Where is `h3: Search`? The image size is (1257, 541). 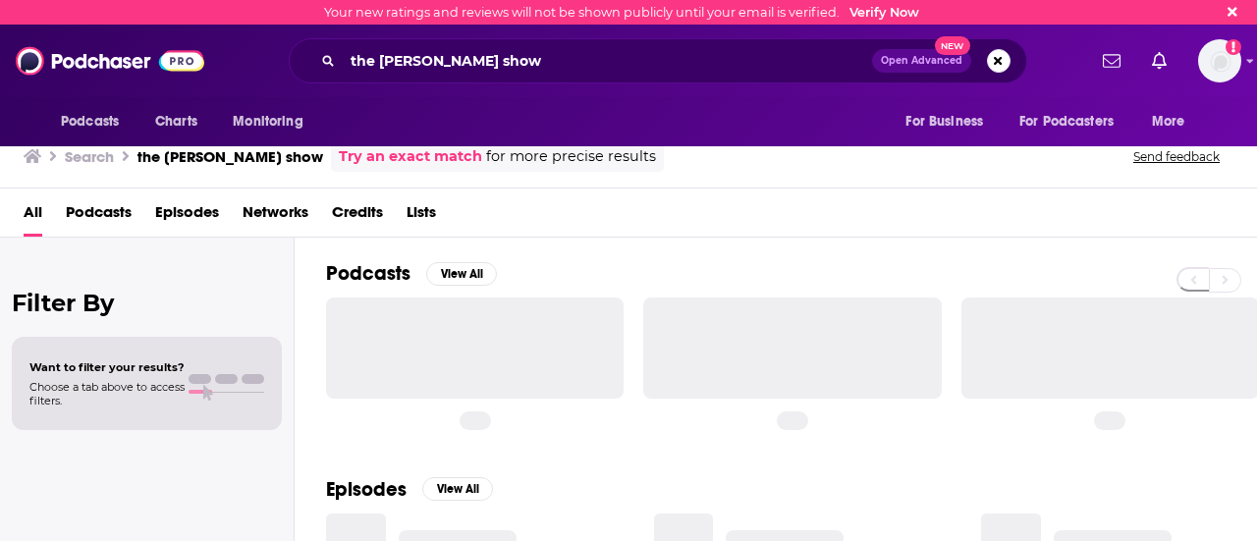 h3: Search is located at coordinates (89, 156).